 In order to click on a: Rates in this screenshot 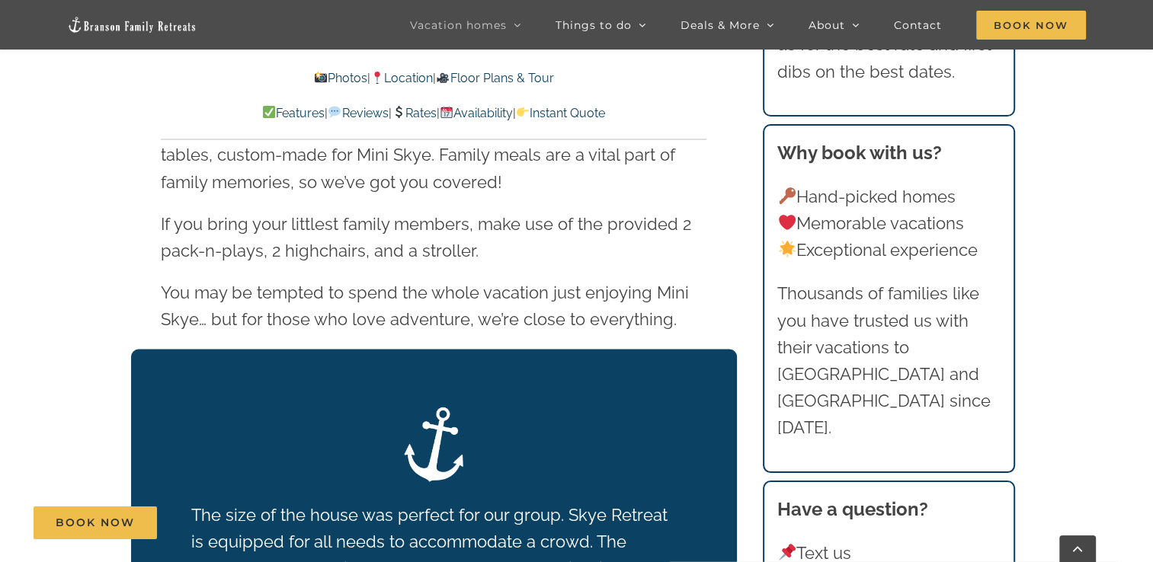, I will do `click(414, 113)`.